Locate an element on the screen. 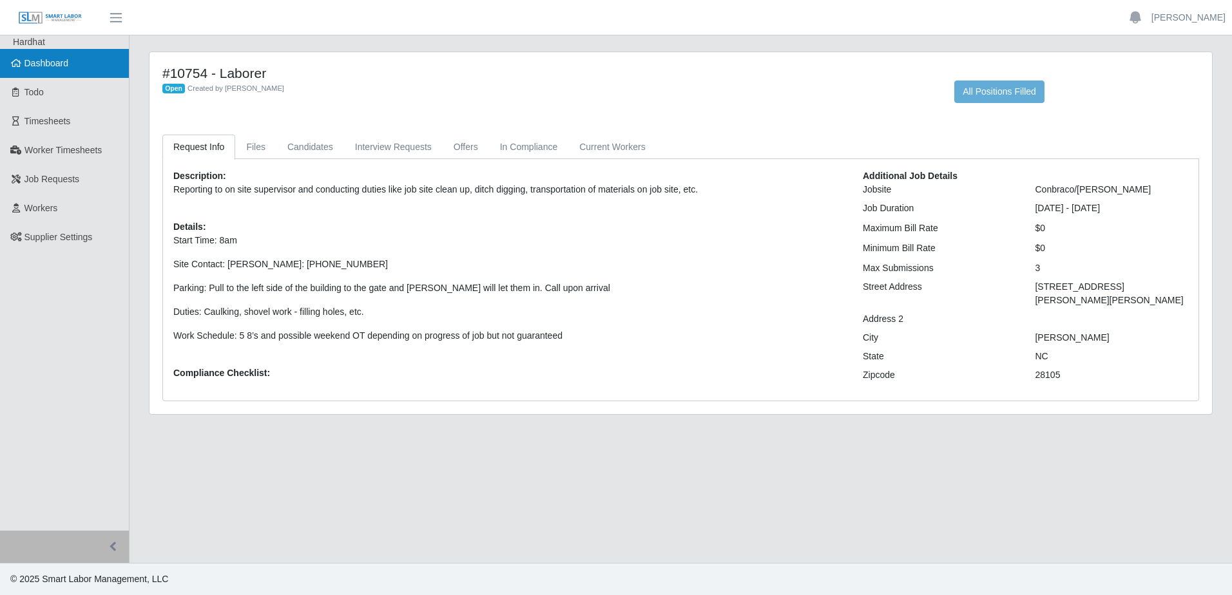 The width and height of the screenshot is (1232, 595). b: Additional Job Details is located at coordinates (910, 176).